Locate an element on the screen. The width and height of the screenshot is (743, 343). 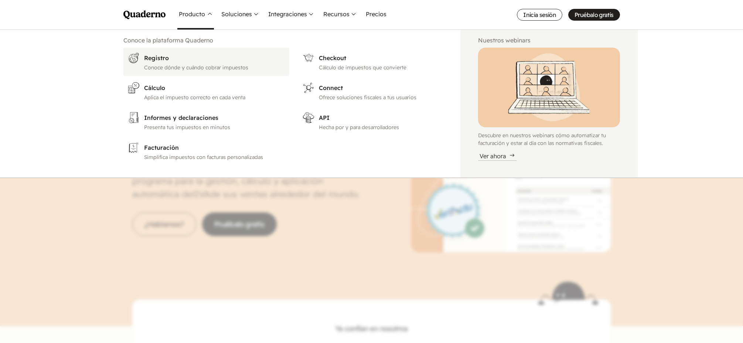
h3: Connect is located at coordinates (378, 88).